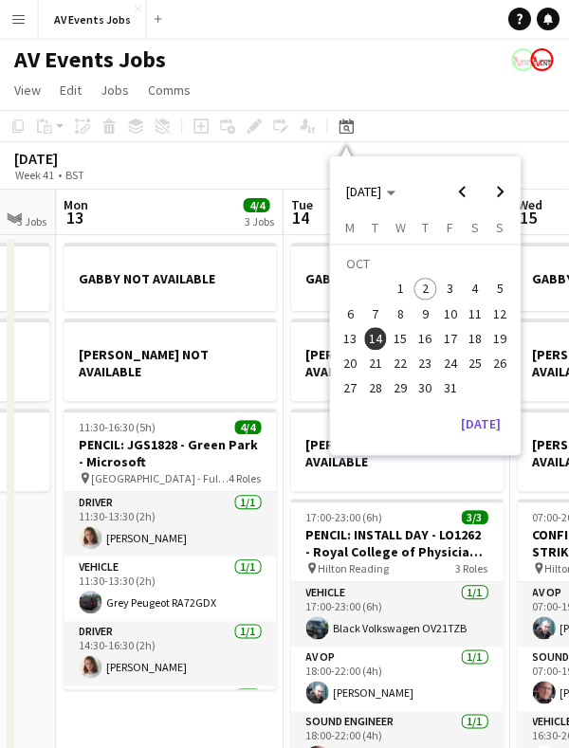 The image size is (569, 748). What do you see at coordinates (426, 389) in the screenshot?
I see `span: 30` at bounding box center [426, 389].